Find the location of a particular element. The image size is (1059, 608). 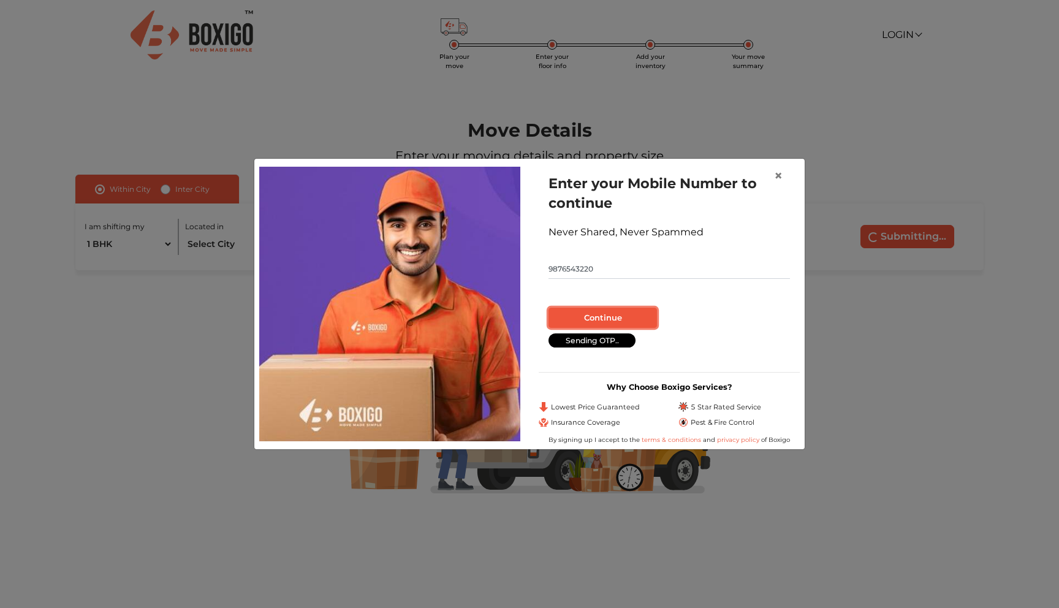

button: Continue is located at coordinates (602, 318).